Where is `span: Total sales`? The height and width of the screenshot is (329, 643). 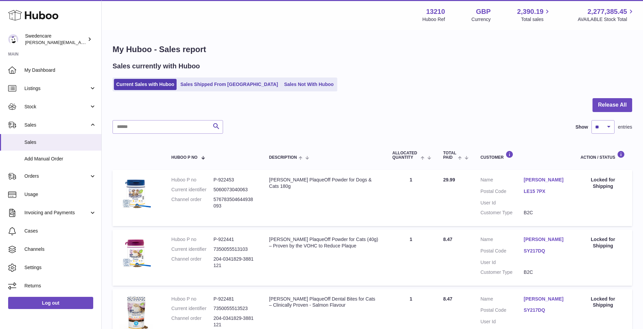 span: Total sales is located at coordinates (536, 19).